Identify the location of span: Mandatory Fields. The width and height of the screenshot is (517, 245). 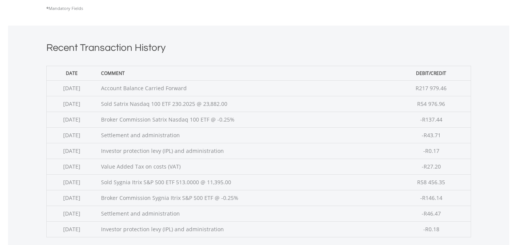
(65, 8).